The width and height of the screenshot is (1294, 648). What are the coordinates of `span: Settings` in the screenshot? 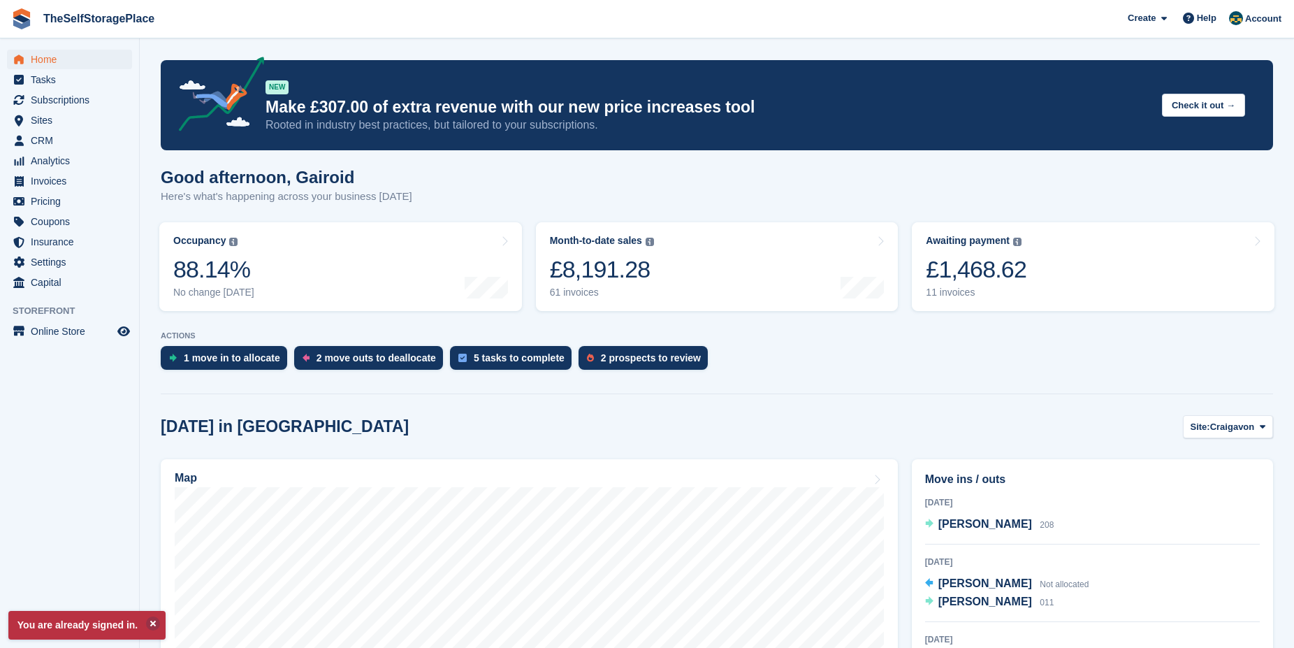 It's located at (73, 262).